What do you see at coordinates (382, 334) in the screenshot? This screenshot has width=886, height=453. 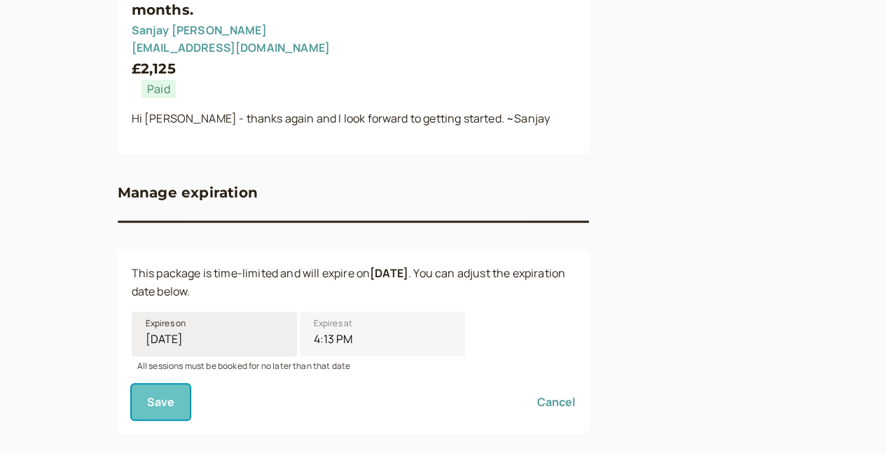 I see `input: Expires at` at bounding box center [382, 334].